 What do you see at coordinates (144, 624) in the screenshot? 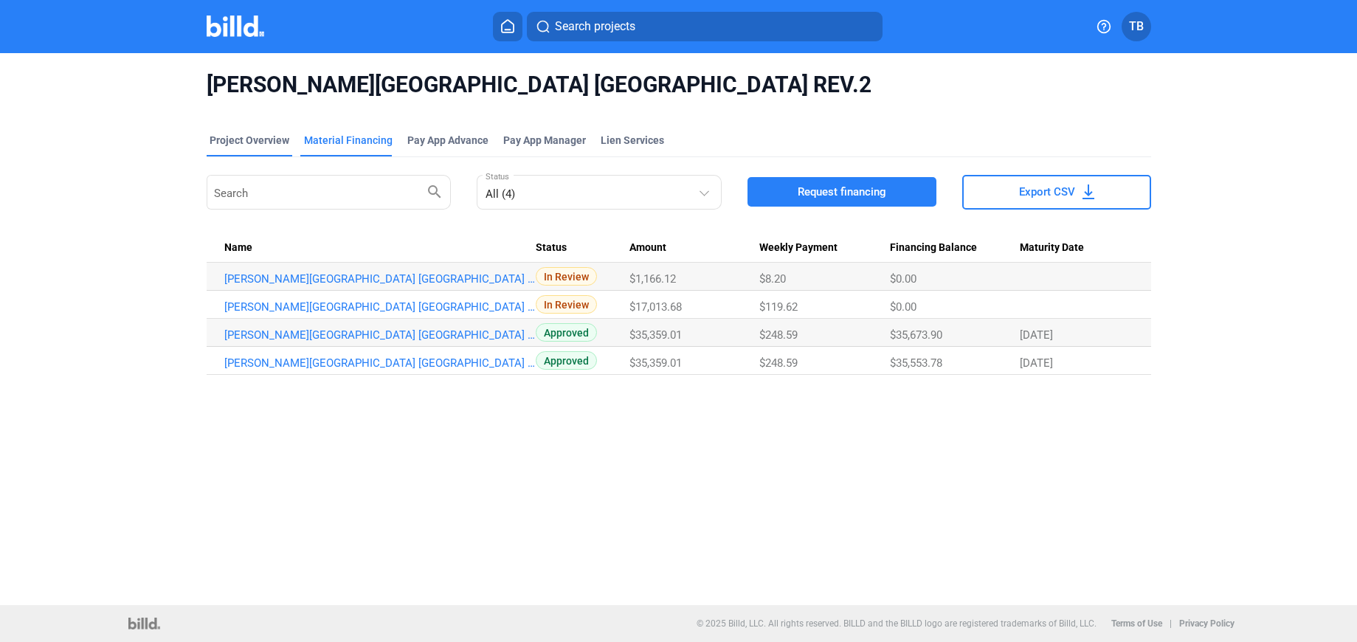
I see `img: logo` at bounding box center [144, 624].